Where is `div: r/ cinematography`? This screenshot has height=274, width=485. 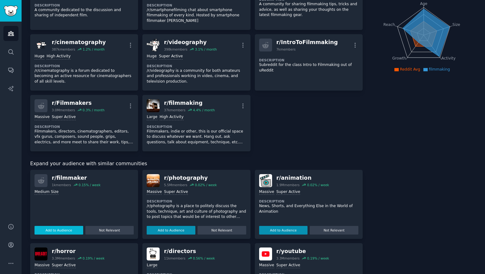 div: r/ cinematography is located at coordinates (79, 42).